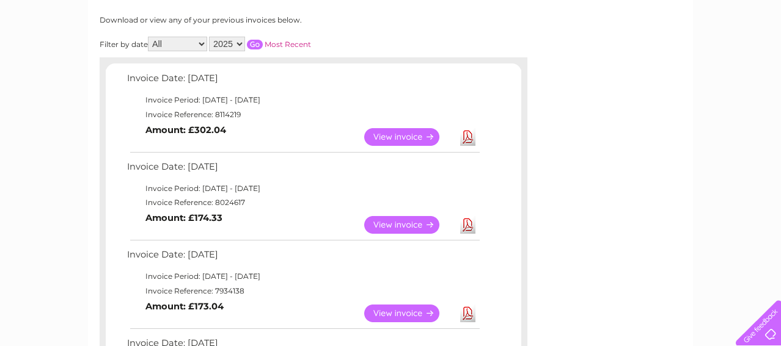 Image resolution: width=781 pixels, height=346 pixels. What do you see at coordinates (577, 56) in the screenshot?
I see `a: Water` at bounding box center [577, 56].